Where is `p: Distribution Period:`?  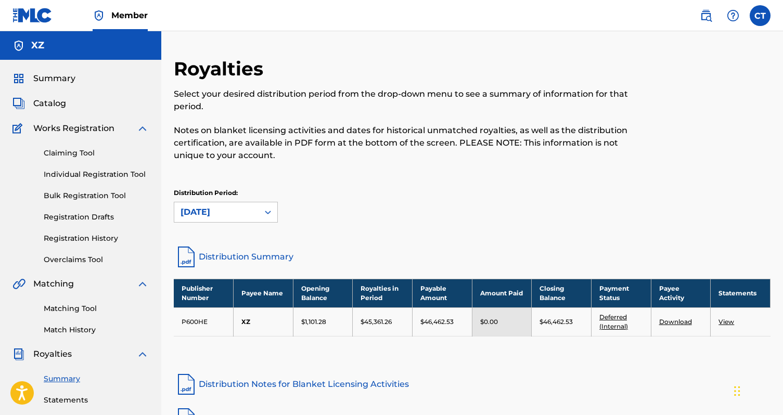 p: Distribution Period: is located at coordinates (226, 193).